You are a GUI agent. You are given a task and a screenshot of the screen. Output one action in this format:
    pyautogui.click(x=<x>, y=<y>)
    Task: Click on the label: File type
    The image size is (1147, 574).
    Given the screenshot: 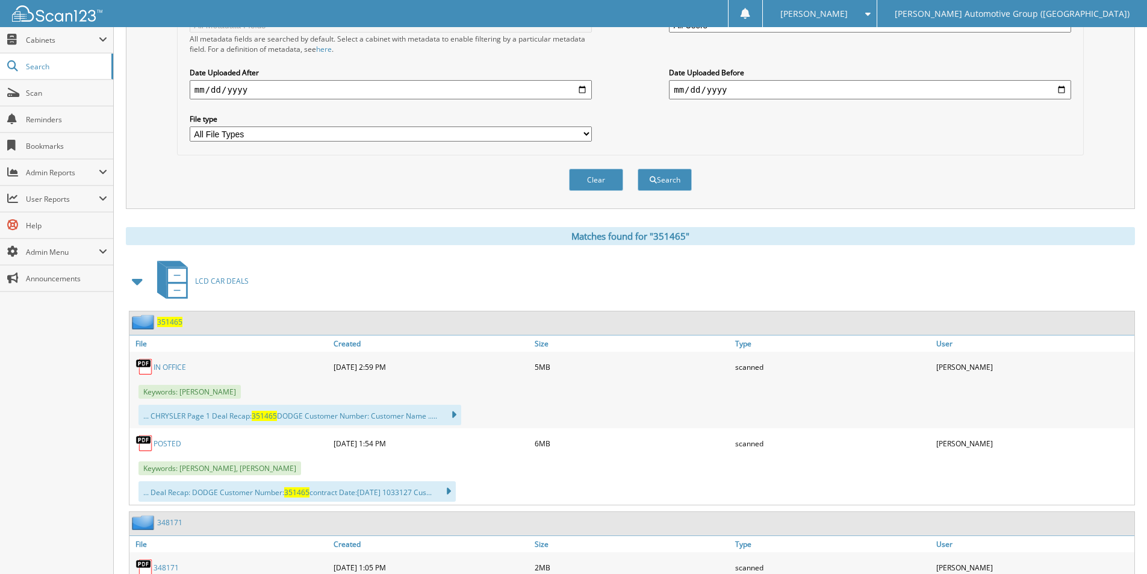 What is the action you would take?
    pyautogui.click(x=391, y=119)
    